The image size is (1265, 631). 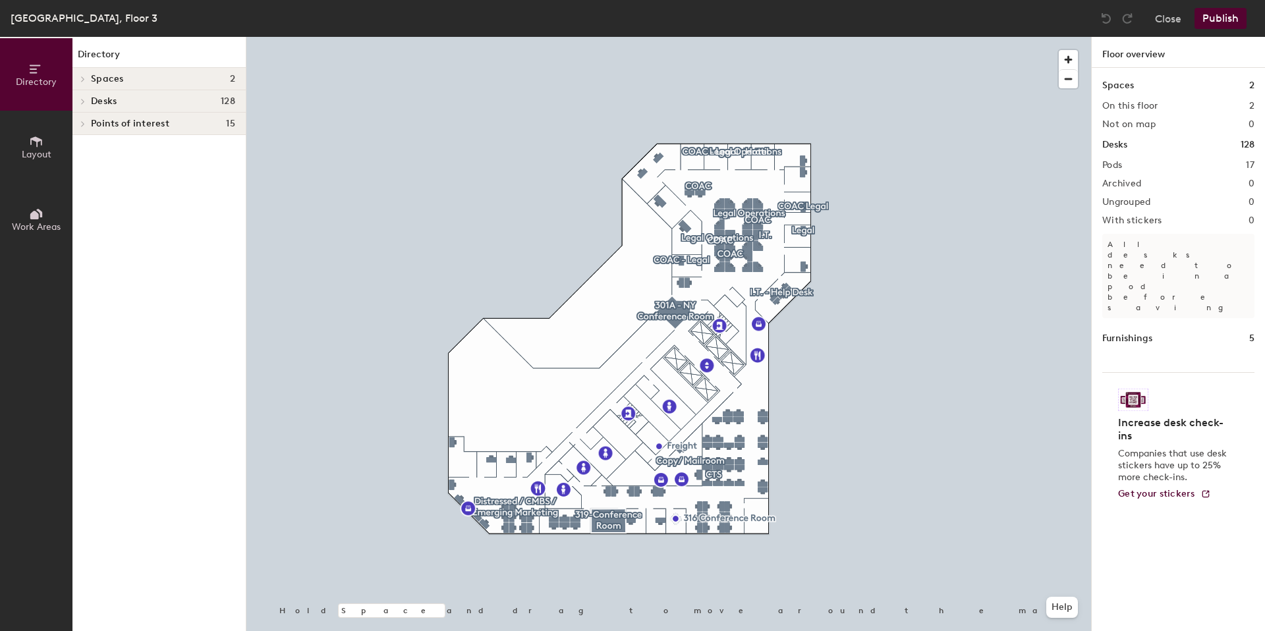 What do you see at coordinates (1247, 145) in the screenshot?
I see `h1: 128` at bounding box center [1247, 145].